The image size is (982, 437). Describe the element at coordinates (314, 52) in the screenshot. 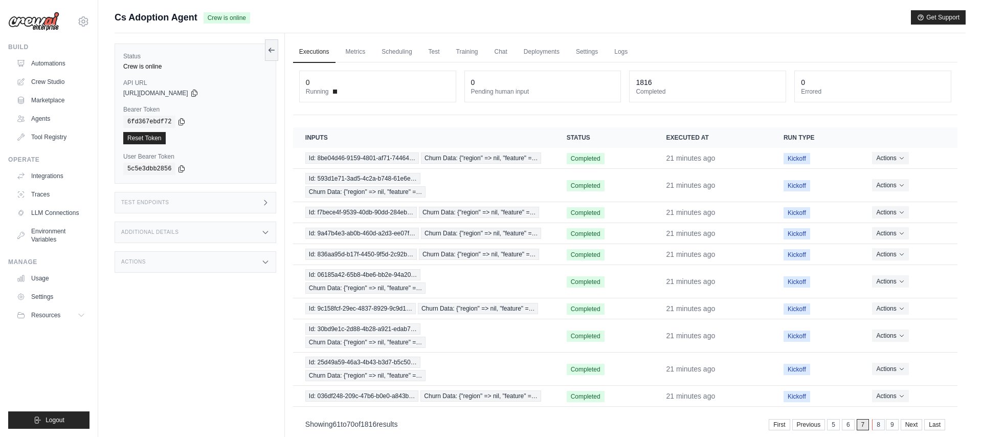

I see `a: Executions` at that location.